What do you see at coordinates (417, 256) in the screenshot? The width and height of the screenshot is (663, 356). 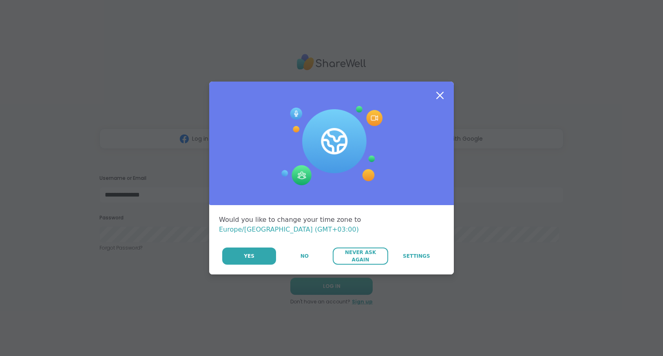 I see `a: Settings` at bounding box center [417, 256].